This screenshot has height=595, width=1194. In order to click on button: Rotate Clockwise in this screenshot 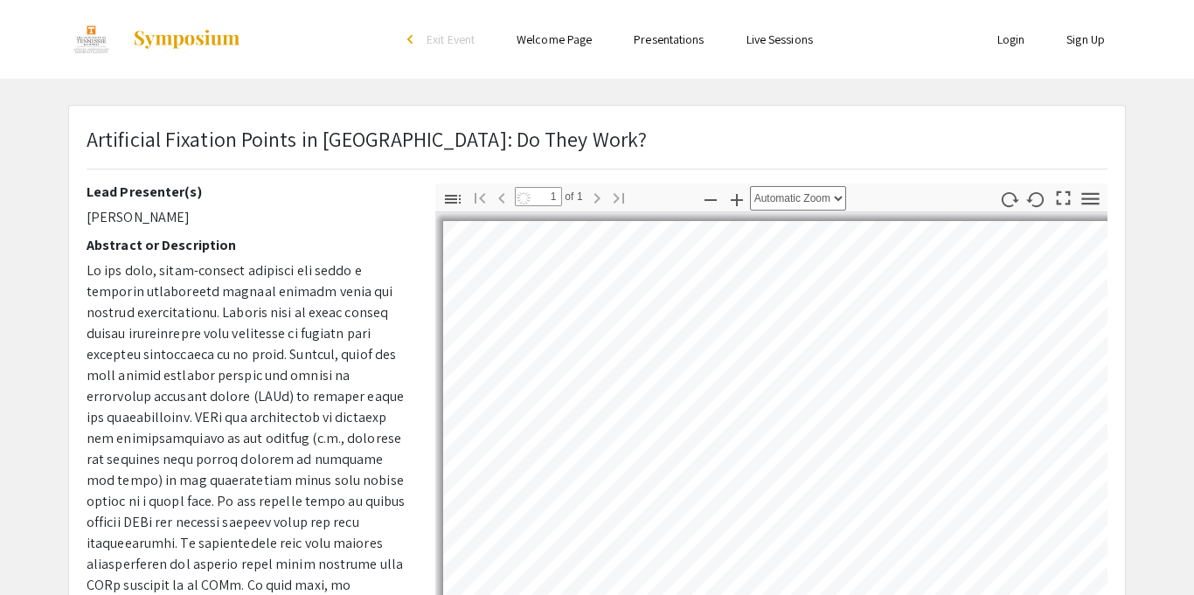, I will do `click(1009, 198)`.